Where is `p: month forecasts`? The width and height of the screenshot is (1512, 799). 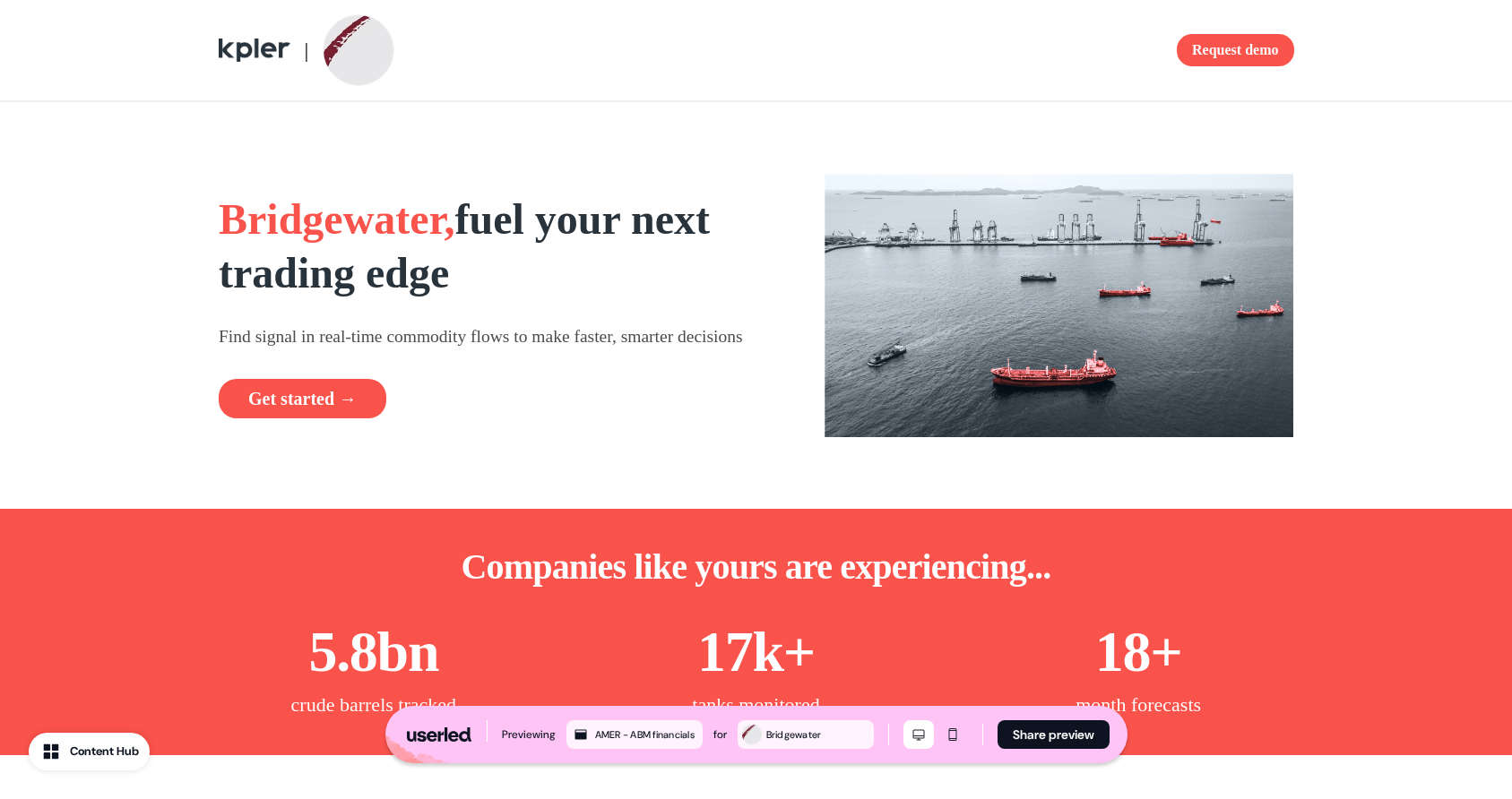 p: month forecasts is located at coordinates (1139, 705).